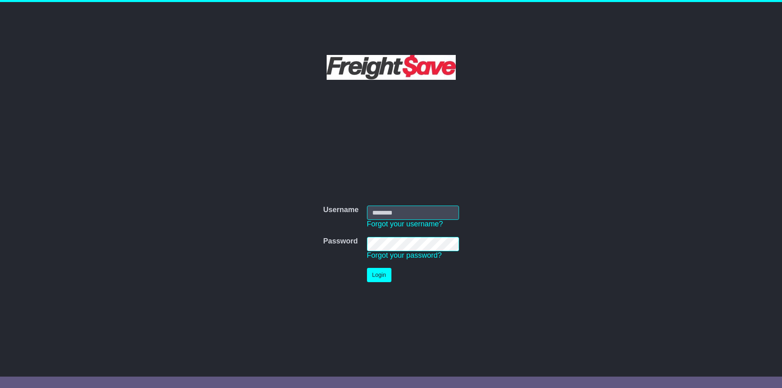  I want to click on label: Username, so click(340, 210).